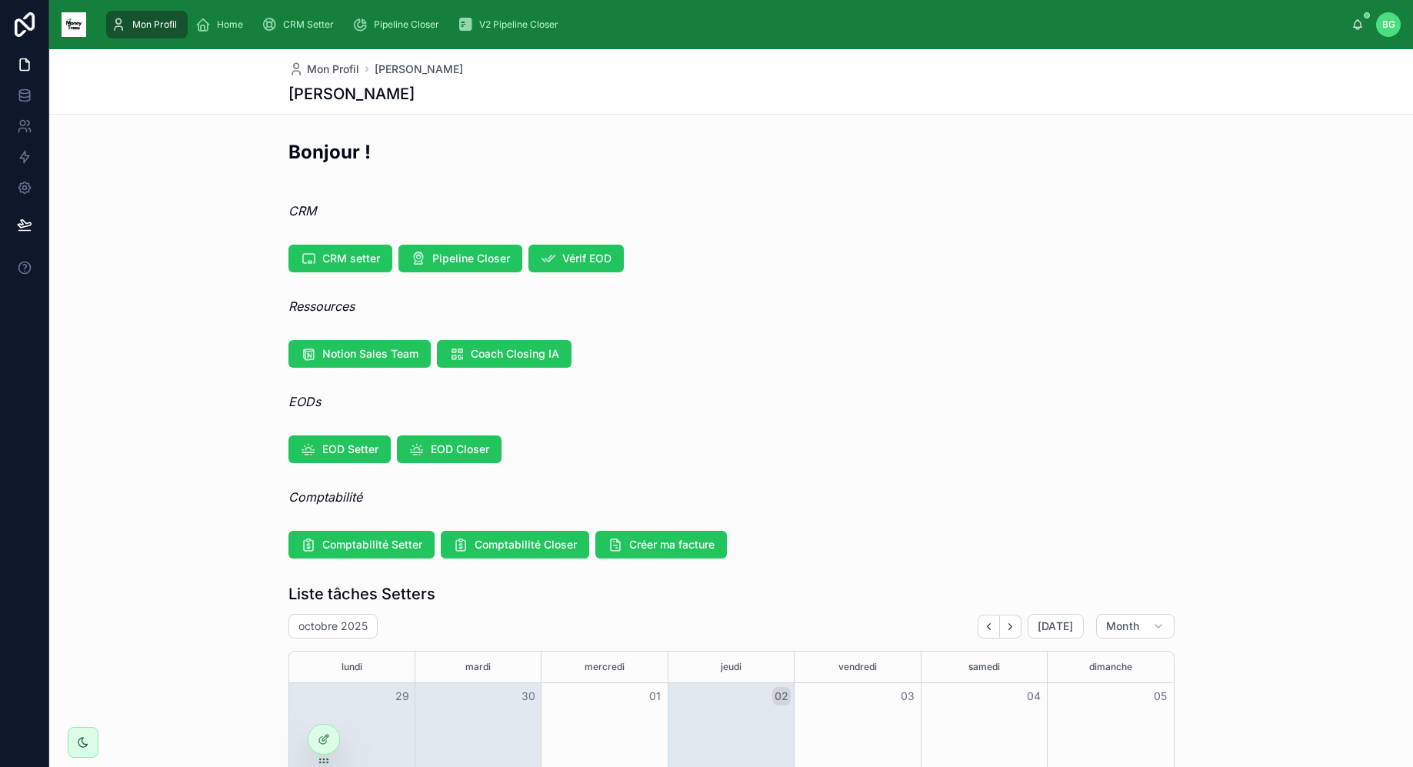 The height and width of the screenshot is (767, 1413). Describe the element at coordinates (661, 545) in the screenshot. I see `button: Créer ma facture` at that location.